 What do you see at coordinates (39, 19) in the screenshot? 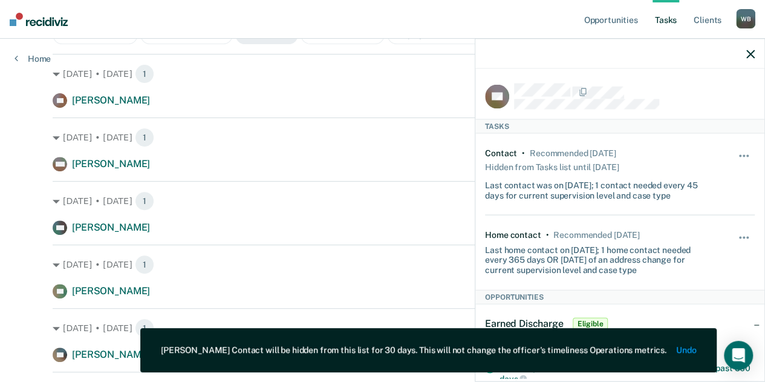
I see `img: Recidiviz` at bounding box center [39, 19].